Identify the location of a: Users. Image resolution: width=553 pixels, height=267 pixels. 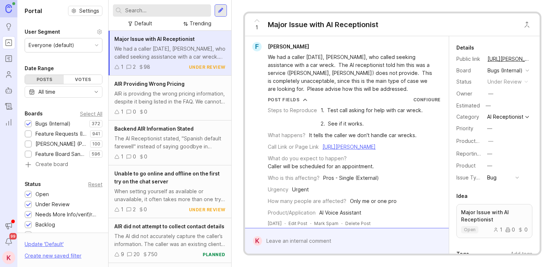
(9, 75).